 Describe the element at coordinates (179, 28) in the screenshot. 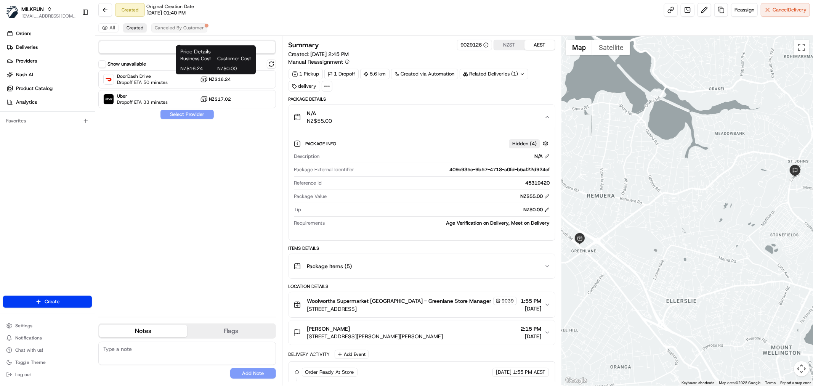

I see `button: Canceled By Customer` at that location.